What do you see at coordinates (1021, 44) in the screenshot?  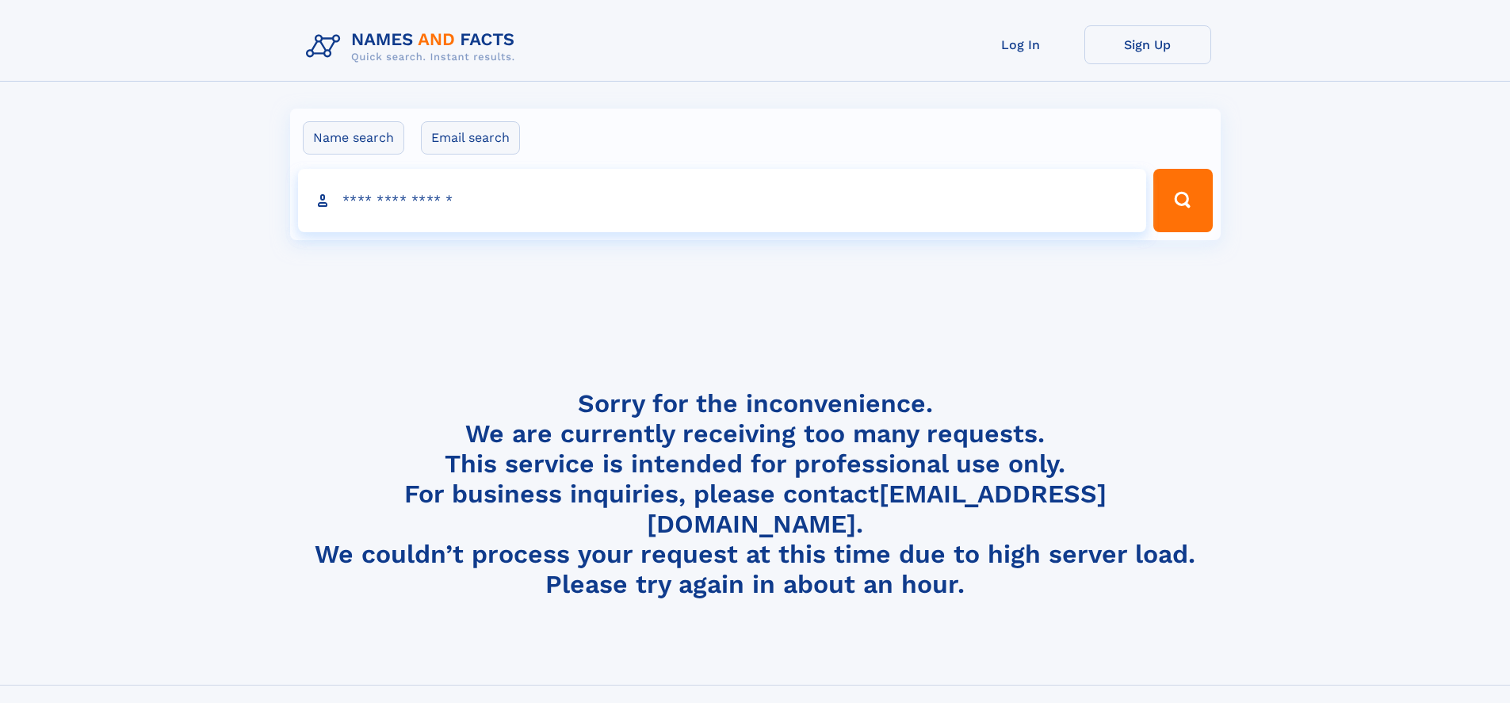 I see `a: Log In` at bounding box center [1021, 44].